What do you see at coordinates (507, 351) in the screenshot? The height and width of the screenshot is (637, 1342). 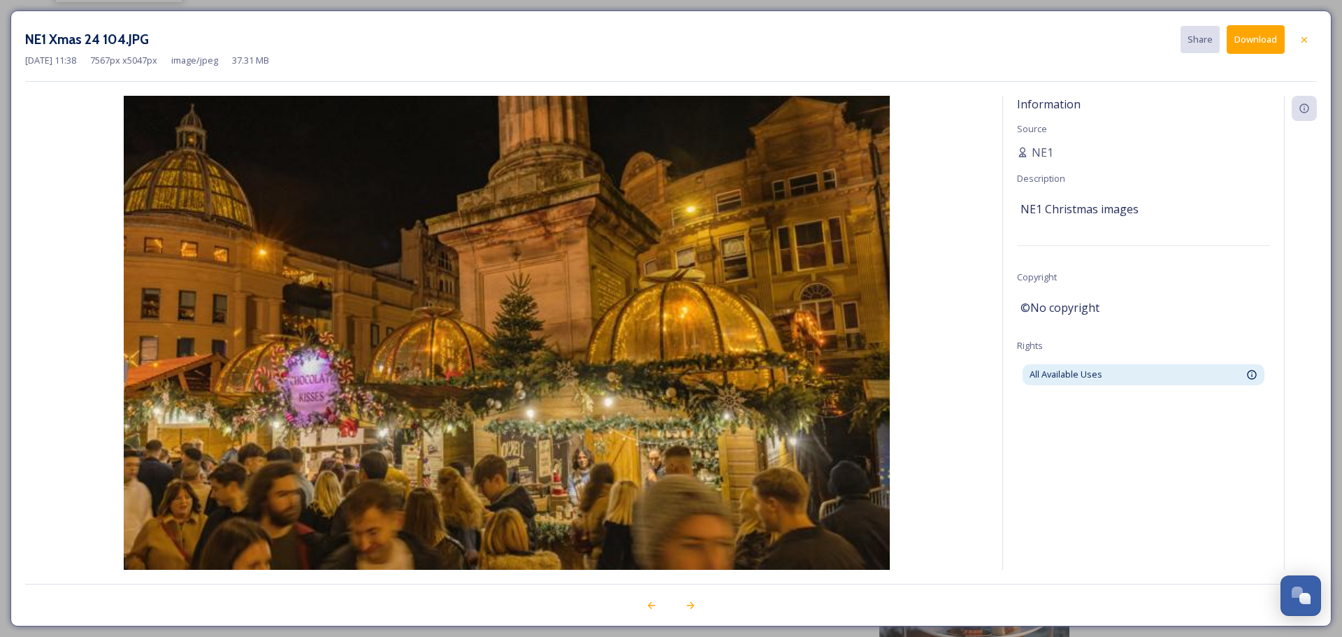 I see `img: 014335e4-1fbd-4676-8587-d33f36d74b5c.jpg` at bounding box center [507, 351].